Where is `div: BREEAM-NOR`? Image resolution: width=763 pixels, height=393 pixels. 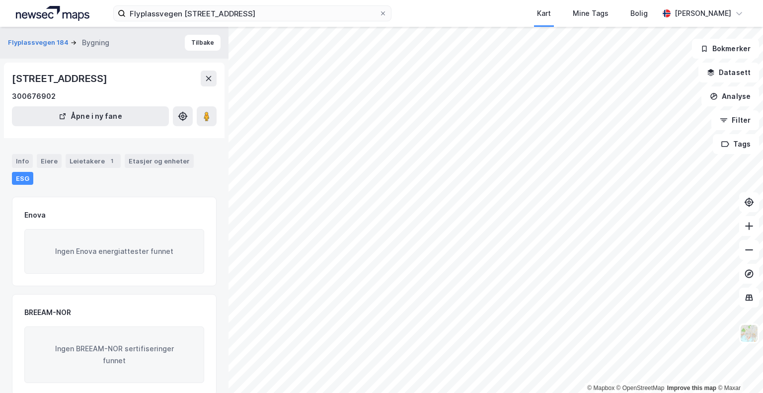
div: BREEAM-NOR is located at coordinates (48, 312).